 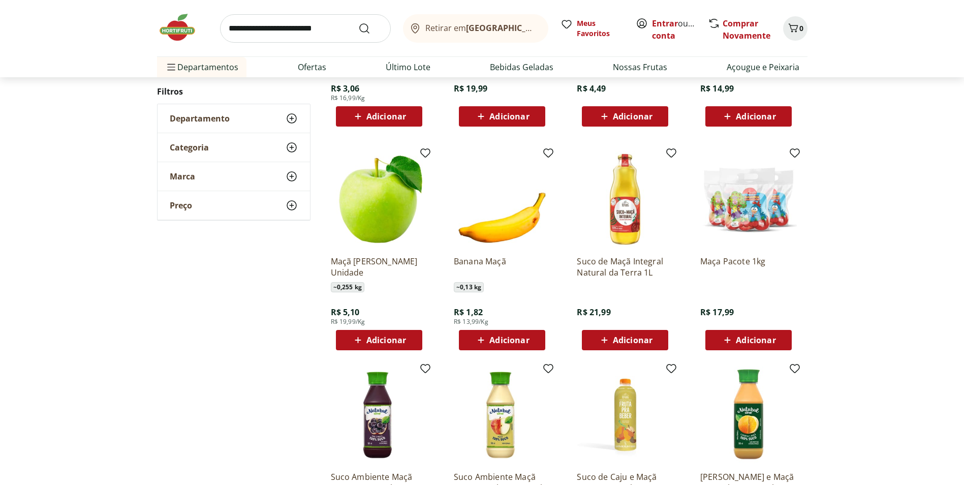 I want to click on p: Banana Maçã, so click(x=502, y=267).